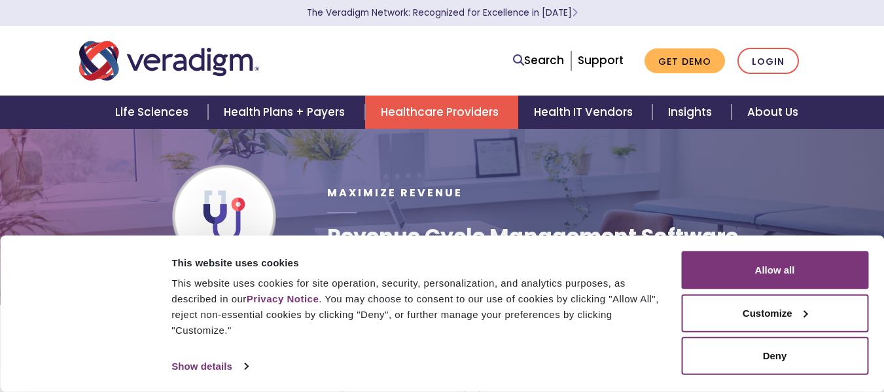 Image resolution: width=884 pixels, height=392 pixels. What do you see at coordinates (775, 313) in the screenshot?
I see `button: Customize` at bounding box center [775, 313].